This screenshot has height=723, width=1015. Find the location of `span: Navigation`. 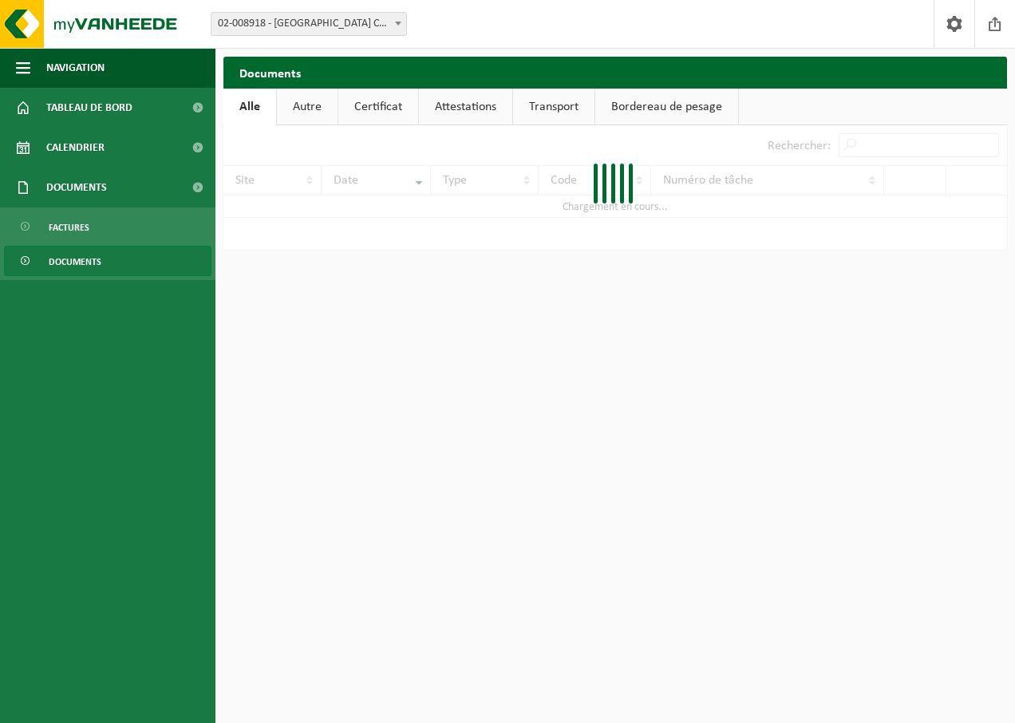

span: Navigation is located at coordinates (75, 68).